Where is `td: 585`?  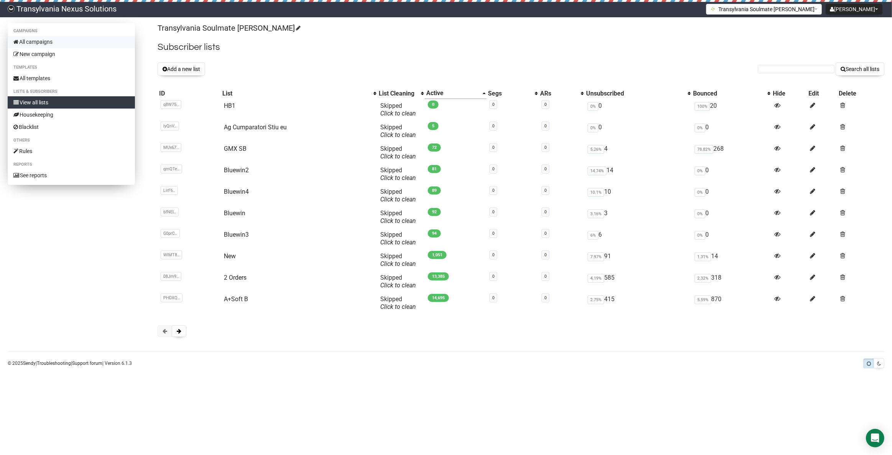
td: 585 is located at coordinates (638, 281).